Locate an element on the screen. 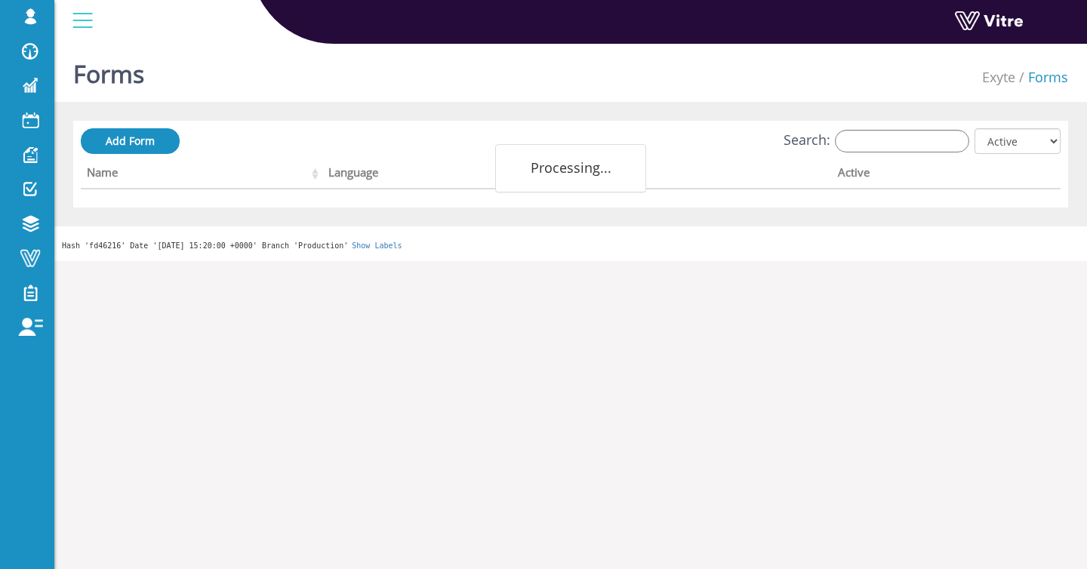 This screenshot has width=1087, height=569. span: Add Form is located at coordinates (130, 140).